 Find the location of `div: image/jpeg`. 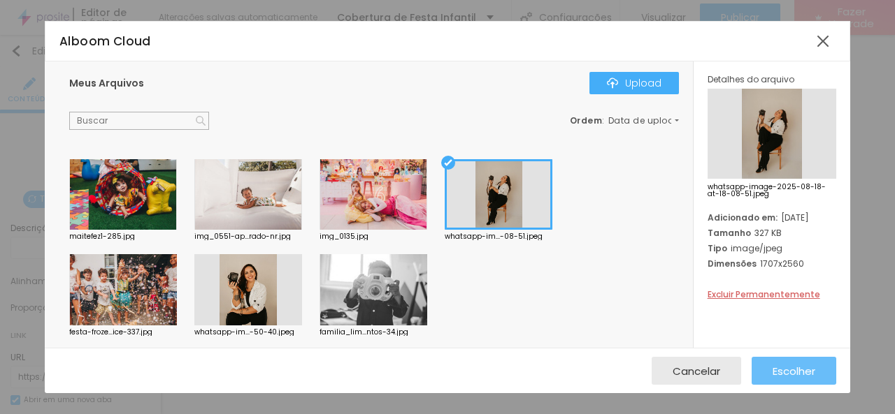

div: image/jpeg is located at coordinates (772, 248).